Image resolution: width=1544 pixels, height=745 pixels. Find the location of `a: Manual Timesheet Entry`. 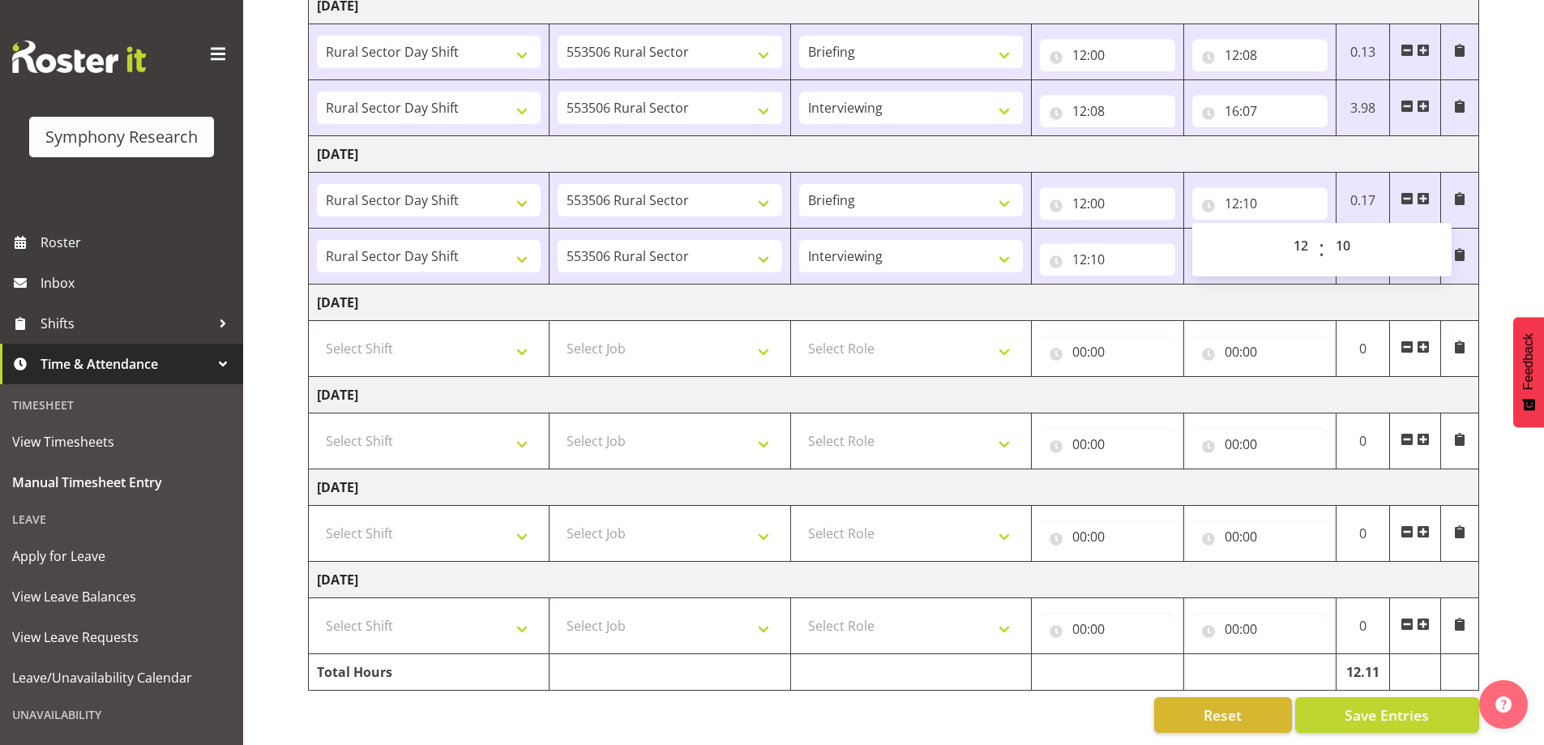

a: Manual Timesheet Entry is located at coordinates (122, 482).